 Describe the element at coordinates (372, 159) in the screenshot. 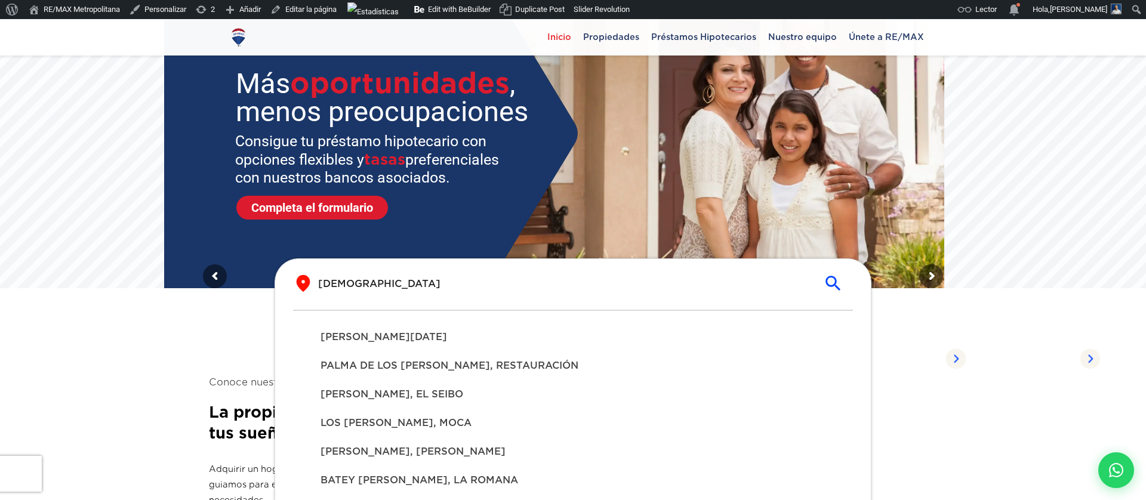

I see `sr7-txt: Consigue tu préstamo hipotecario con opciones flexibles y preferenciales con nuestros bancos asoc...` at that location.